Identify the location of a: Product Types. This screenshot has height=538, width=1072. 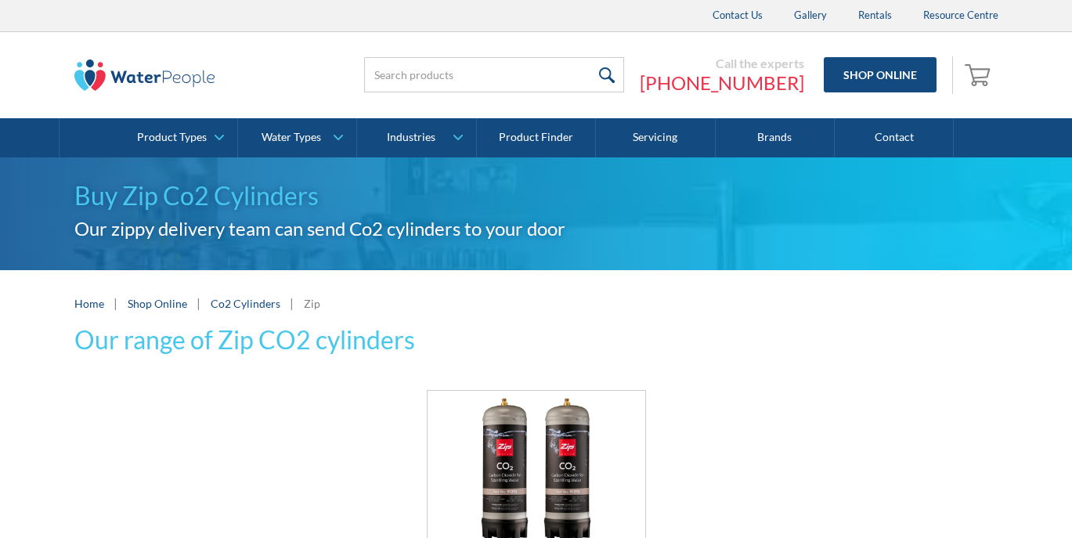
(178, 138).